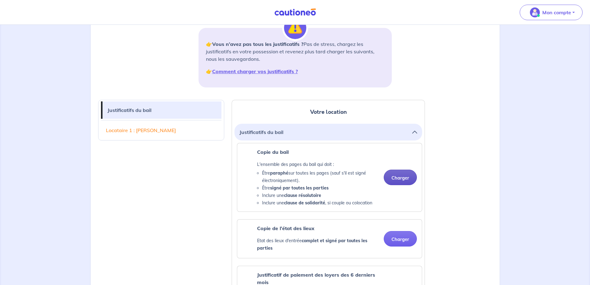 This screenshot has height=285, width=590. Describe the element at coordinates (318, 164) in the screenshot. I see `p: L'ensemble des pages du bail qui doit :` at that location.